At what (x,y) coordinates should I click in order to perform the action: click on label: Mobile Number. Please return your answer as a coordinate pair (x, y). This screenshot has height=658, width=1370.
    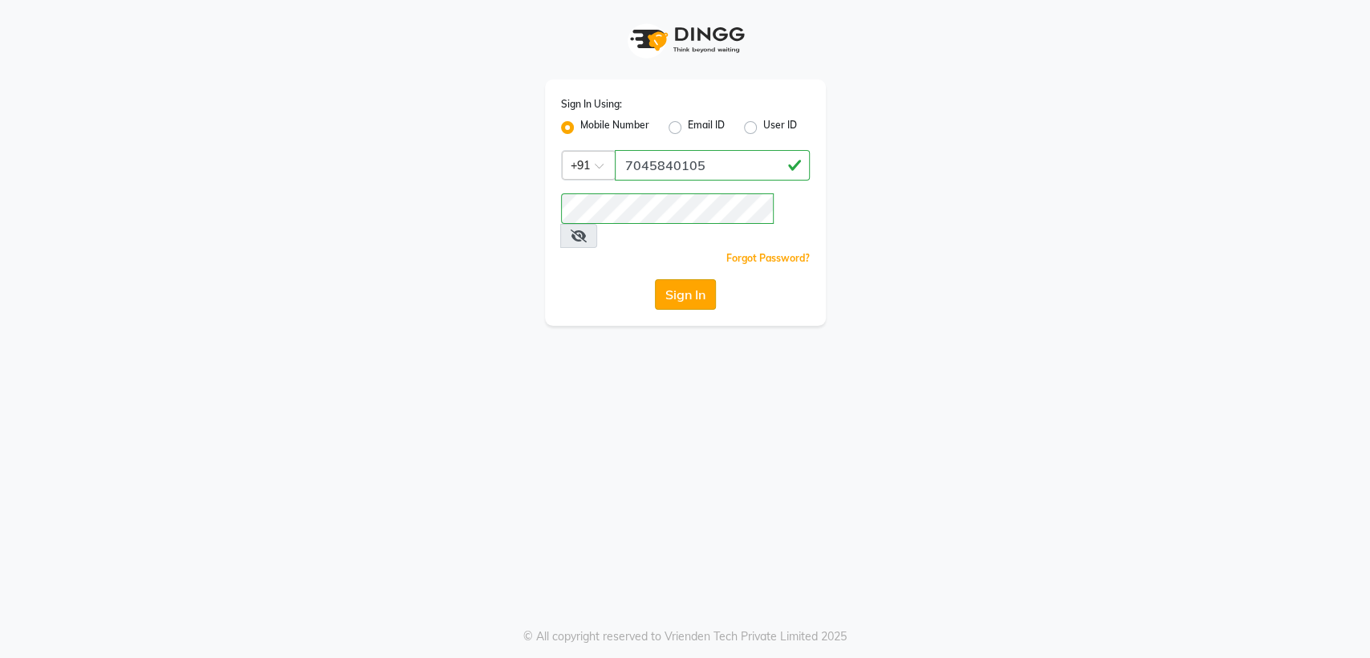
    Looking at the image, I should click on (615, 128).